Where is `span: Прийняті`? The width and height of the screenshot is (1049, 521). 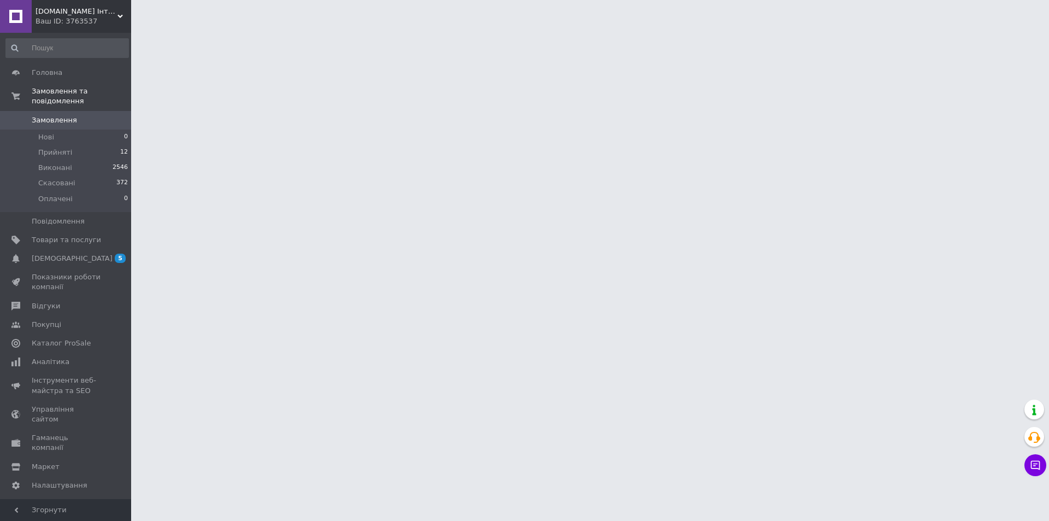
span: Прийняті is located at coordinates (55, 152).